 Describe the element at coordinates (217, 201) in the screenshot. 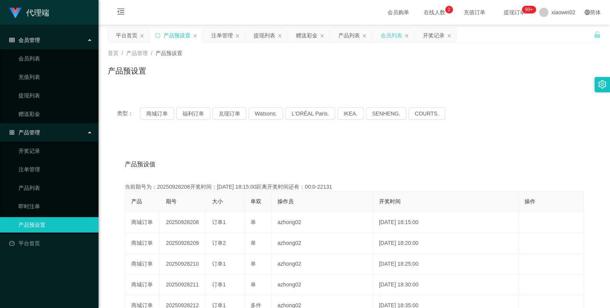

I see `span: 大小` at that location.